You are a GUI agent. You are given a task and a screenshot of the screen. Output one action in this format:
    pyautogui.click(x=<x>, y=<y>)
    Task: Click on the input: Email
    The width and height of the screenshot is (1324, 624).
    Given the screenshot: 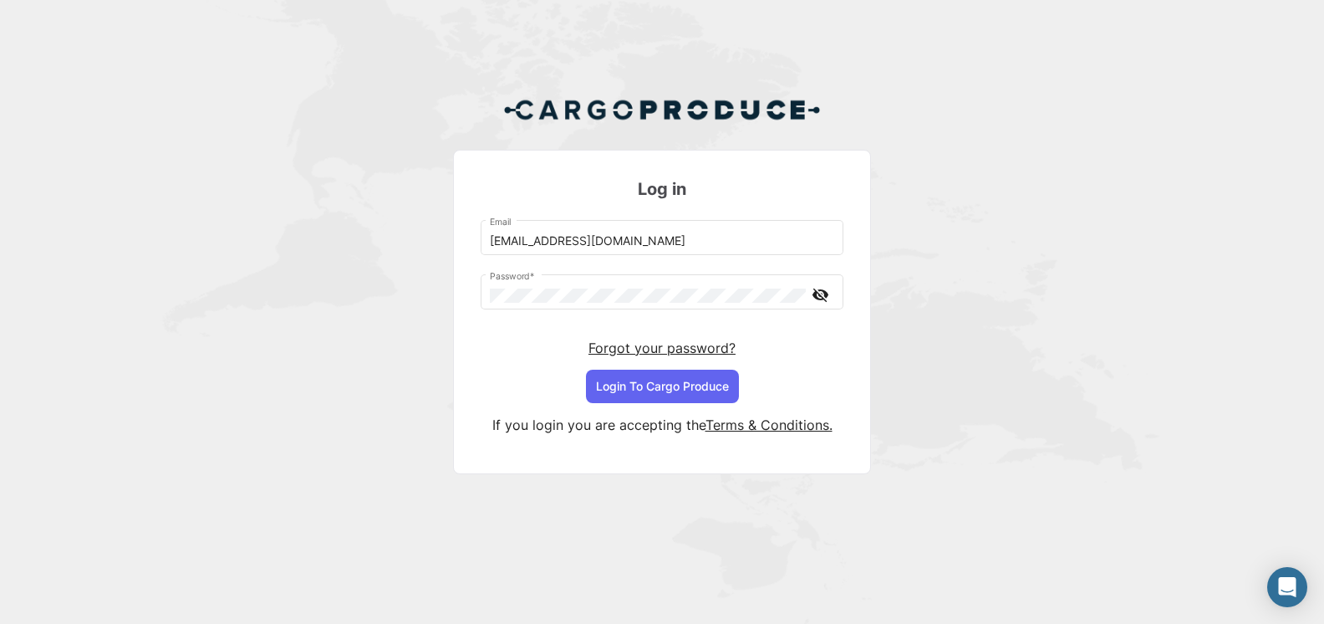 What is the action you would take?
    pyautogui.click(x=662, y=241)
    